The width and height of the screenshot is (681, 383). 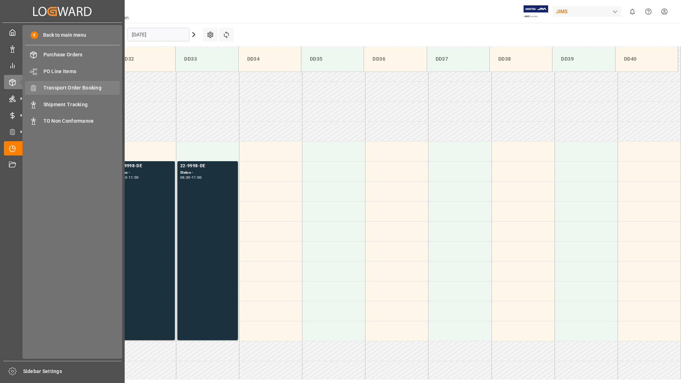 What do you see at coordinates (62, 48) in the screenshot?
I see `a: Data Management` at bounding box center [62, 48].